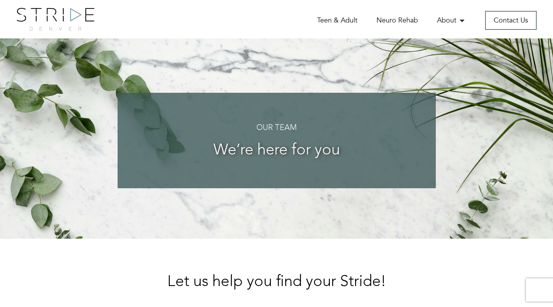 The width and height of the screenshot is (553, 307). I want to click on h2: Let us help you find your Stride!, so click(276, 282).